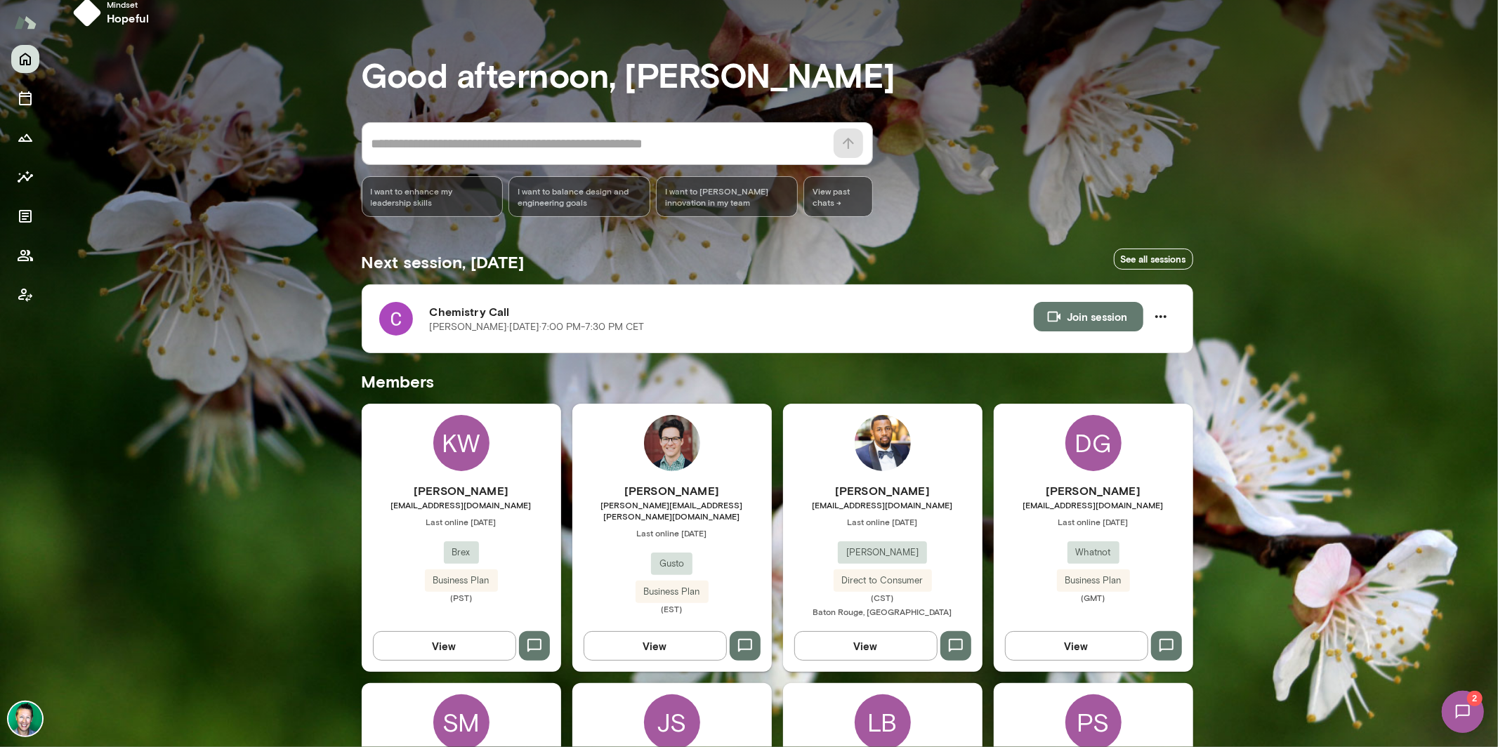 This screenshot has width=1498, height=747. Describe the element at coordinates (883, 598) in the screenshot. I see `span: (CST)` at that location.